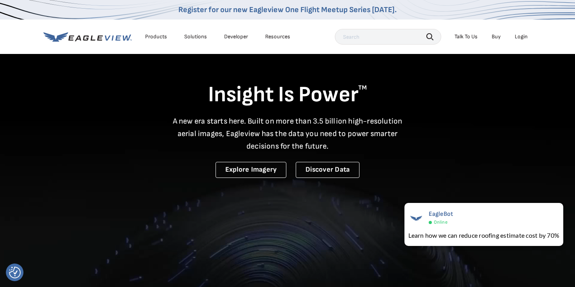  What do you see at coordinates (328, 170) in the screenshot?
I see `a: Discover Data` at bounding box center [328, 170].